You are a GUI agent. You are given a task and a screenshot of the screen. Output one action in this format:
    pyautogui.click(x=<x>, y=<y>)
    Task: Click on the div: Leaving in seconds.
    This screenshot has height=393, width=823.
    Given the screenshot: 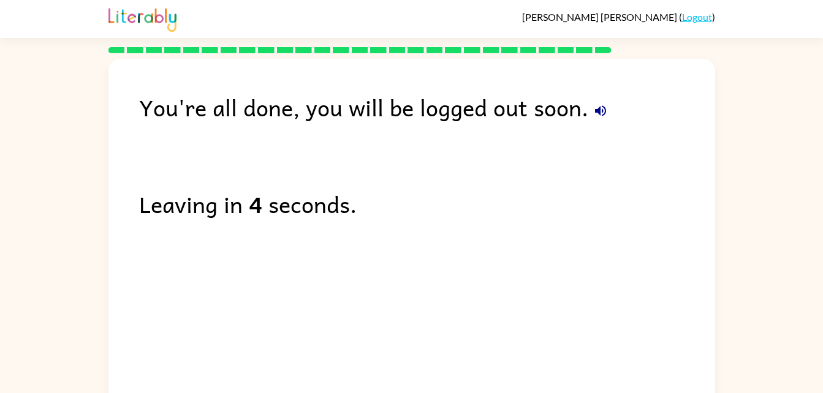 What is the action you would take?
    pyautogui.click(x=427, y=204)
    